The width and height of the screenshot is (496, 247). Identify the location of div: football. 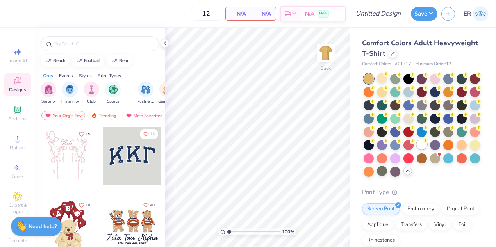
(92, 61).